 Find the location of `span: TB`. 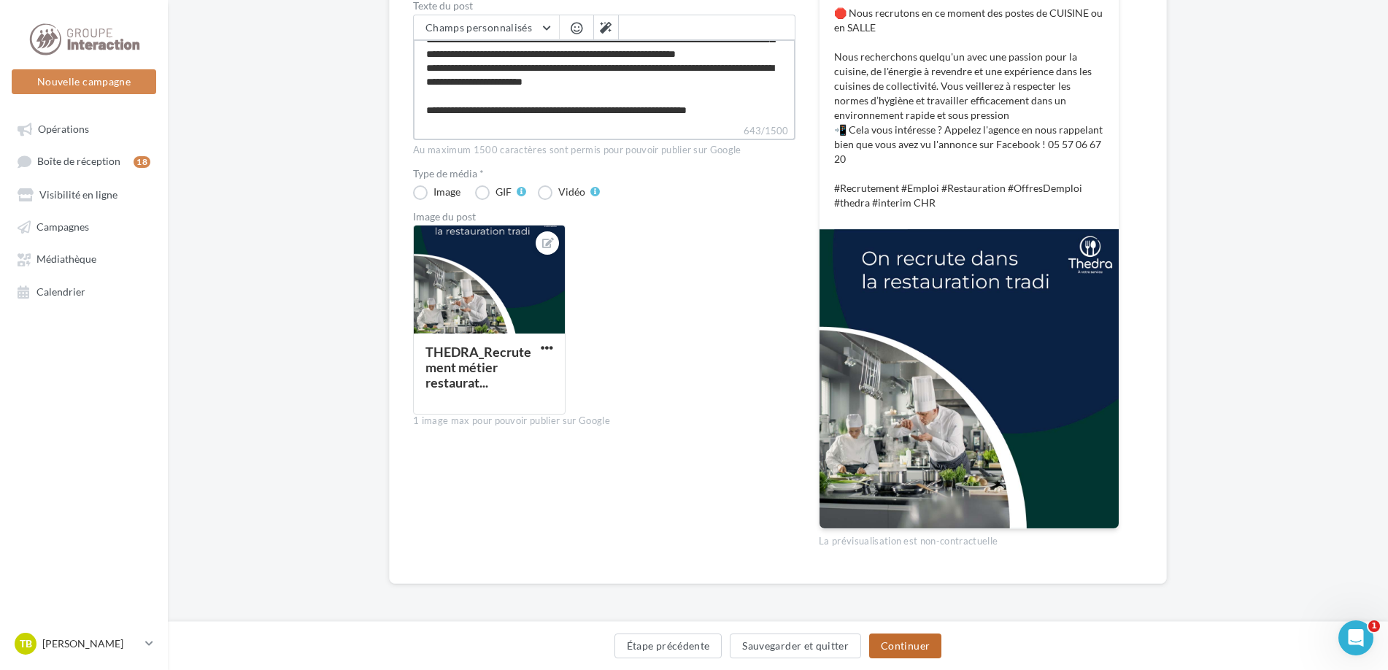

span: TB is located at coordinates (26, 644).